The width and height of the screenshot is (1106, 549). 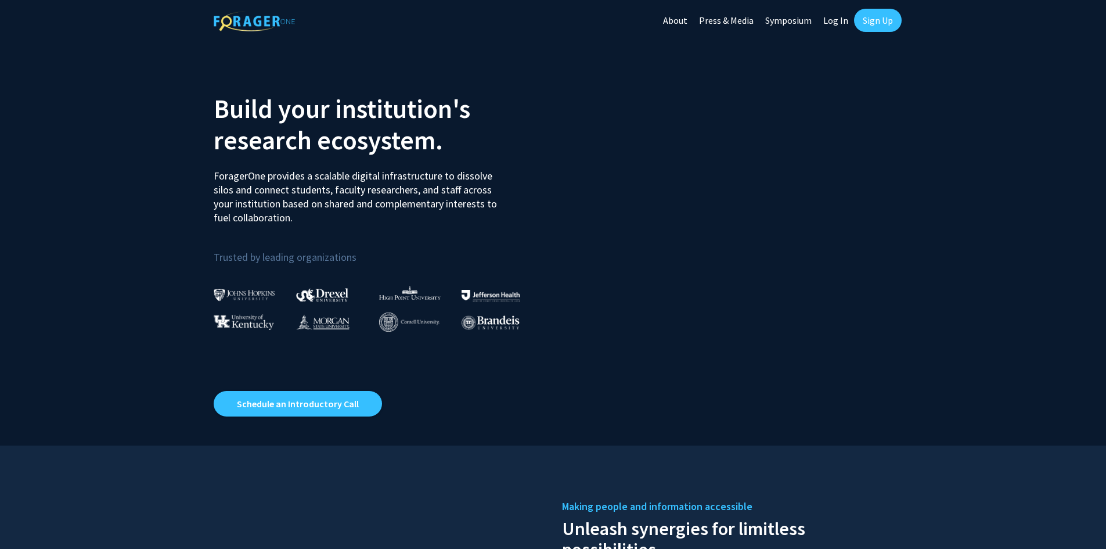 I want to click on img: High Point University, so click(x=410, y=293).